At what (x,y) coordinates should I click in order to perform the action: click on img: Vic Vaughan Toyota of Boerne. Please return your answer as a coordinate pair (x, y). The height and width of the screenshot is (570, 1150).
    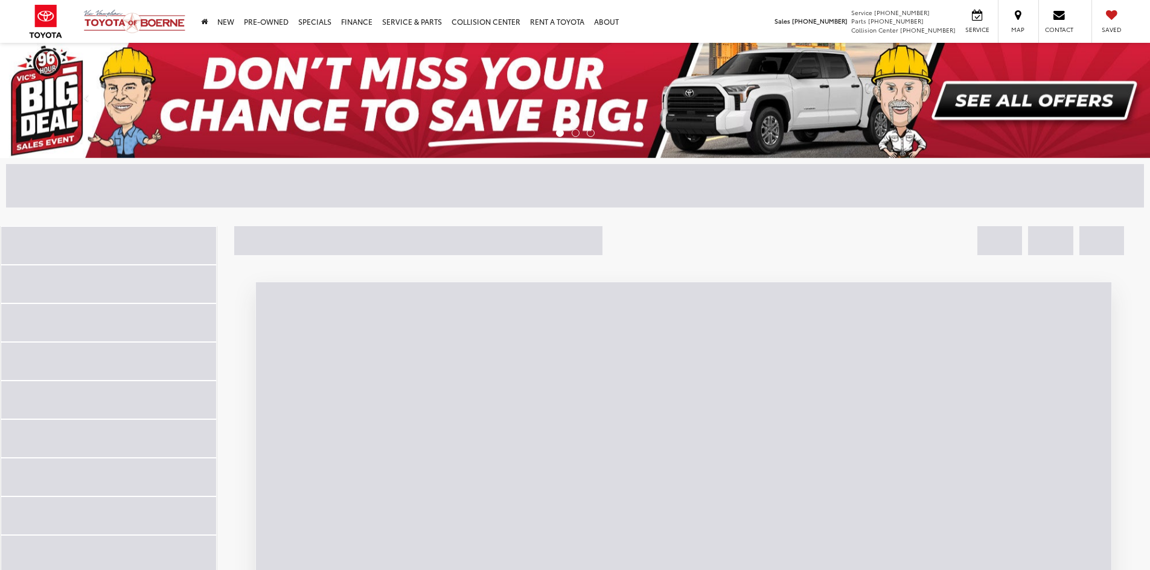
    Looking at the image, I should click on (135, 21).